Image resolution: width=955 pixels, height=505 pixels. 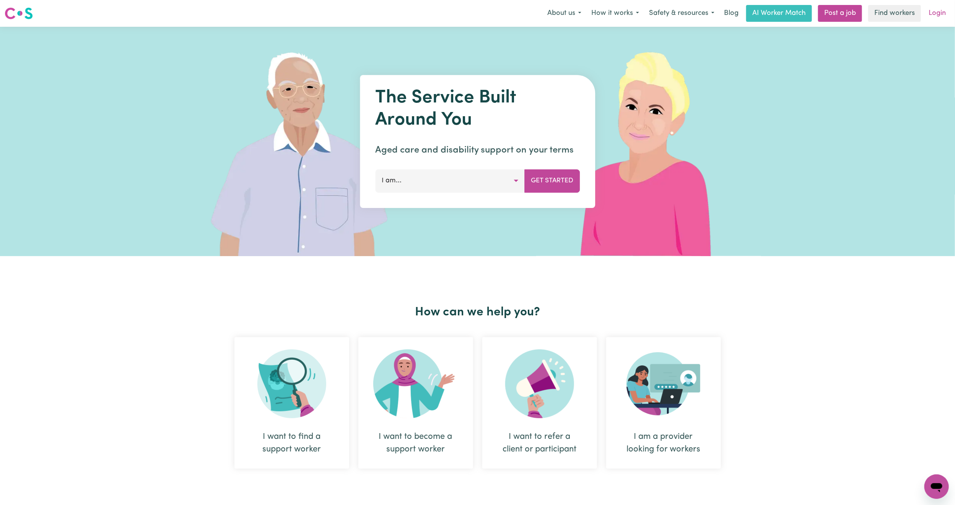 I want to click on h2: How can we help you?, so click(x=478, y=313).